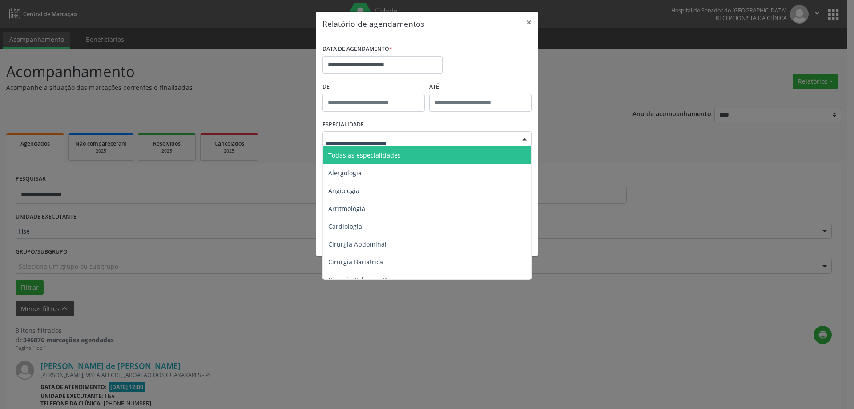 Image resolution: width=854 pixels, height=409 pixels. What do you see at coordinates (364, 155) in the screenshot?
I see `span: Todas as especialidades` at bounding box center [364, 155].